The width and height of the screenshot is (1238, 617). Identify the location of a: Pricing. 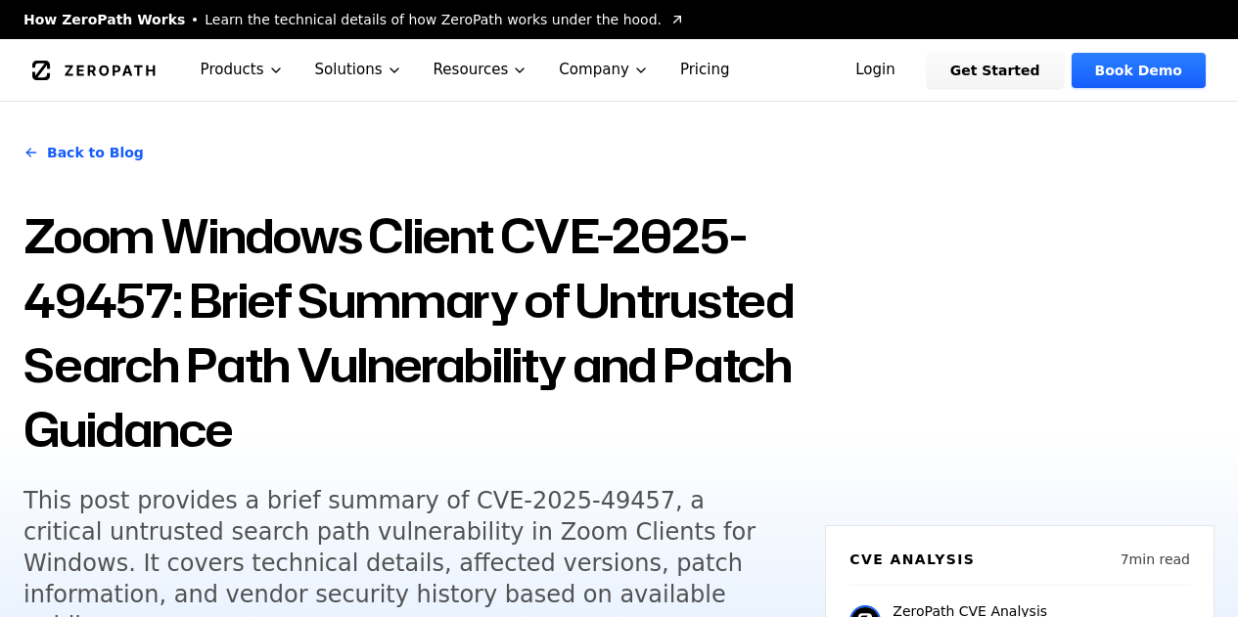
(704, 69).